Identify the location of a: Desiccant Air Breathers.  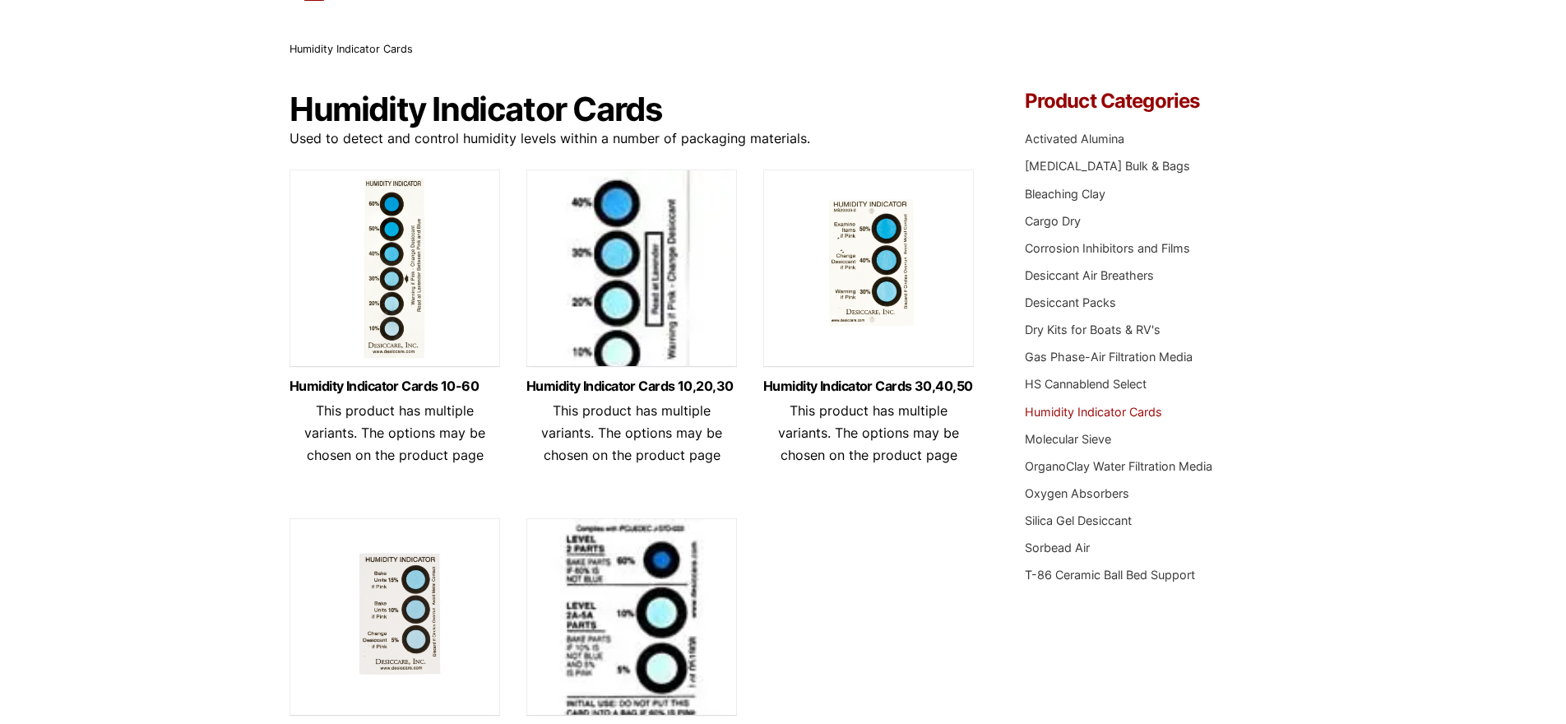
(1089, 275).